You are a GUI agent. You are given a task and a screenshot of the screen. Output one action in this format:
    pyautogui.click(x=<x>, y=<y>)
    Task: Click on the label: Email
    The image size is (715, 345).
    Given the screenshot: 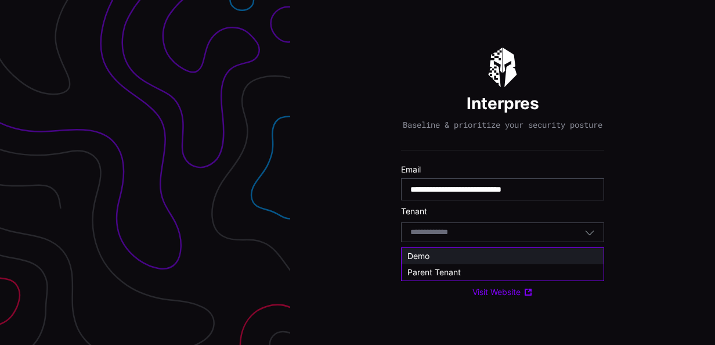 What is the action you would take?
    pyautogui.click(x=503, y=169)
    